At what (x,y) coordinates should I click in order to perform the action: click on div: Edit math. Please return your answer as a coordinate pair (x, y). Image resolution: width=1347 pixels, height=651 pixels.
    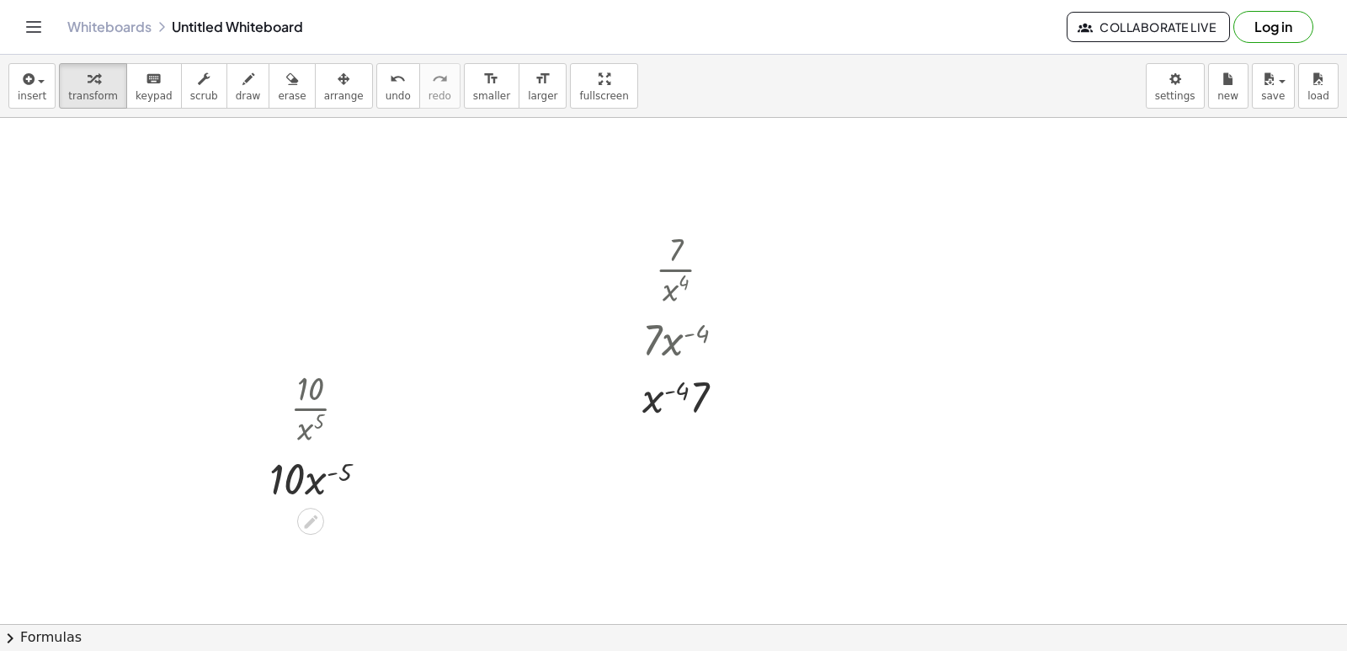
    Looking at the image, I should click on (311, 521).